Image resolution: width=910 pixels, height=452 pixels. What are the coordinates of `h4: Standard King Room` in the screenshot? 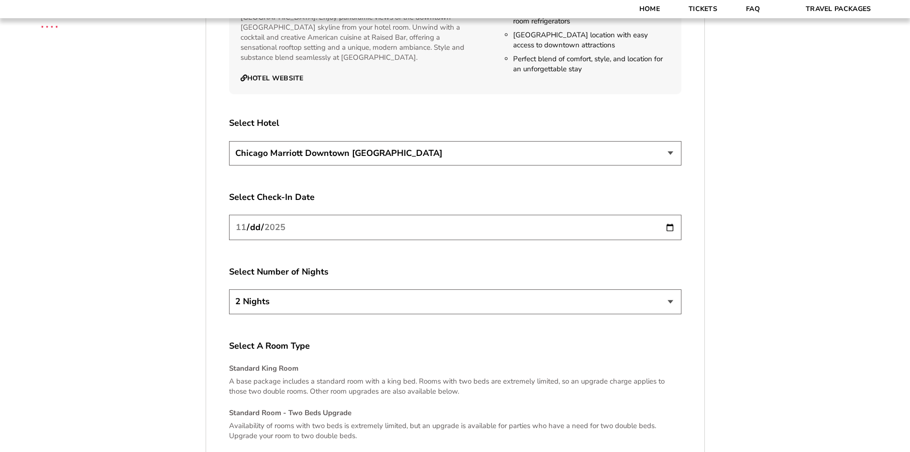 It's located at (455, 368).